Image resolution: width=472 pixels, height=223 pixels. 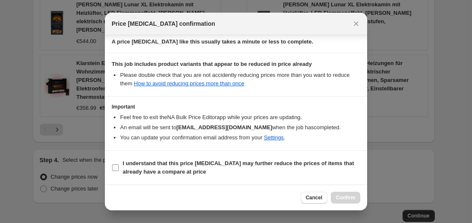 I want to click on button: Cancel, so click(x=314, y=198).